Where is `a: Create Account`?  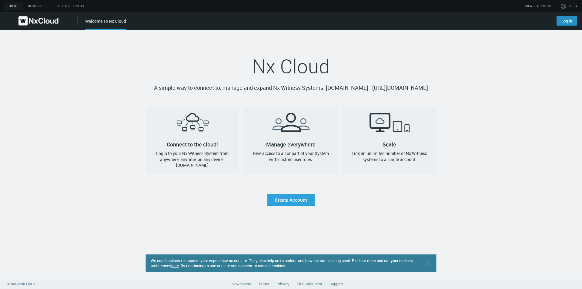
a: Create Account is located at coordinates (291, 200).